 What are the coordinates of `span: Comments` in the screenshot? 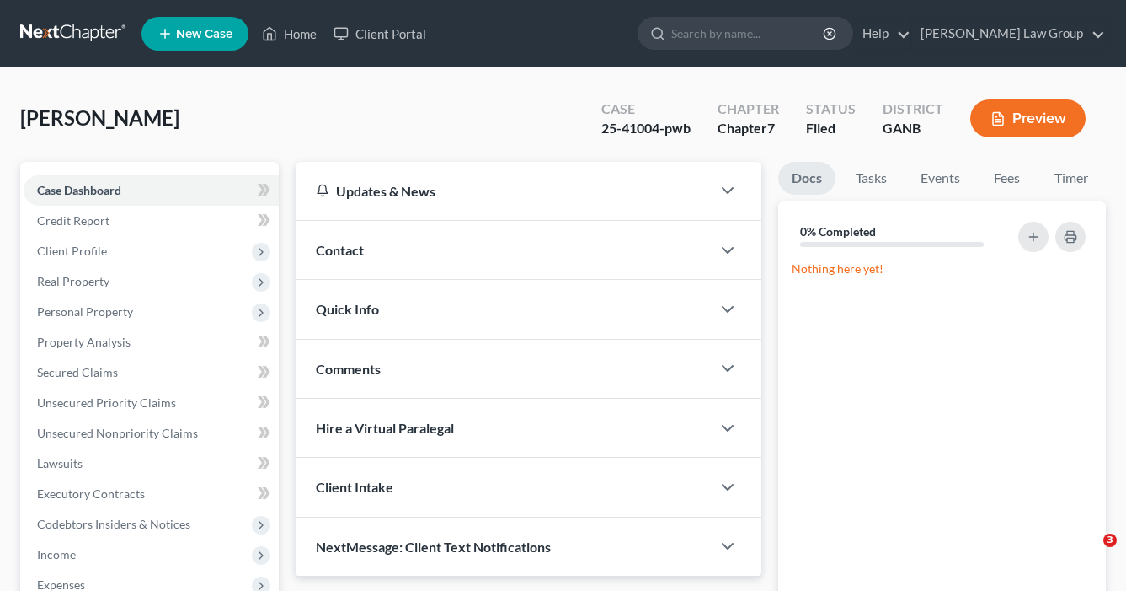 It's located at (348, 368).